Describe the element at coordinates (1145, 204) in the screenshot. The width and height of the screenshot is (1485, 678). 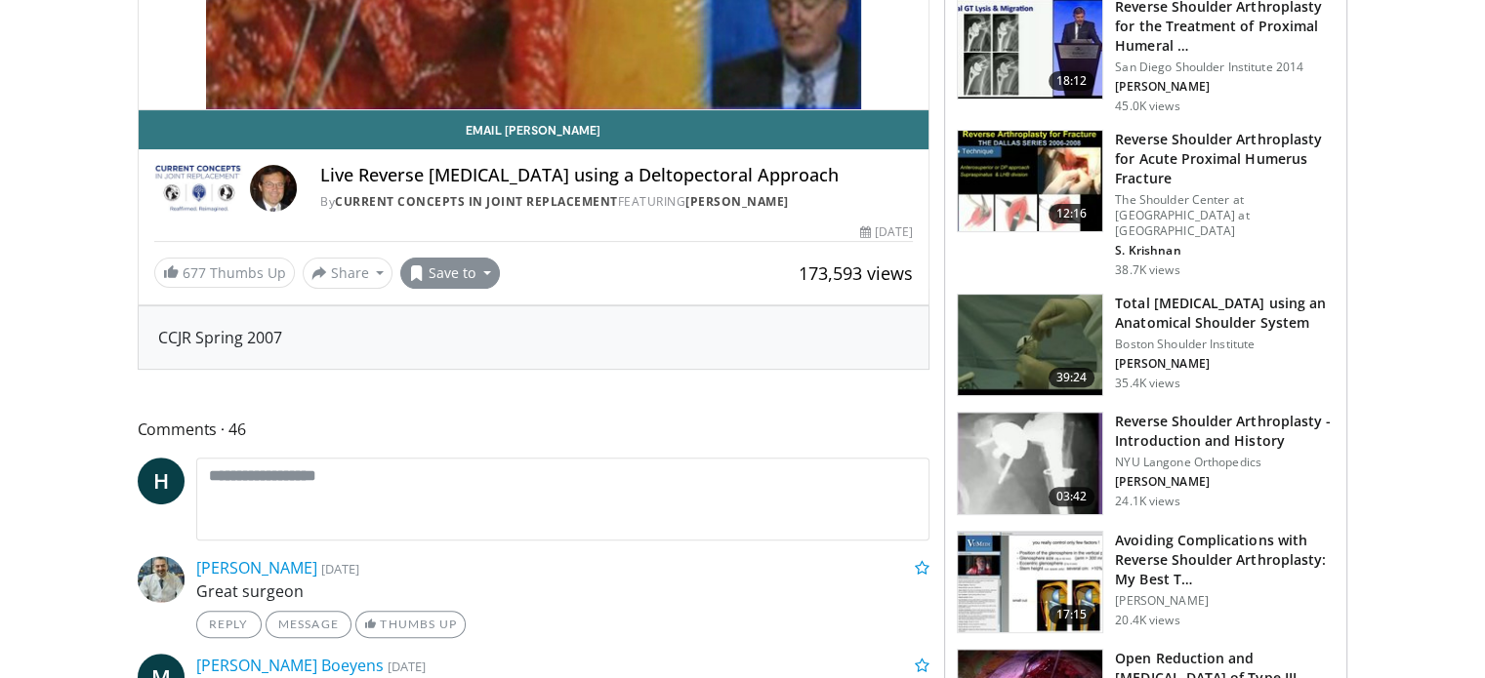
I see `a: 12:16 Reverse Shoulder Arthroplasty for Acute Proximal Humerus Fracture The Shoulder Center at [G...` at that location.